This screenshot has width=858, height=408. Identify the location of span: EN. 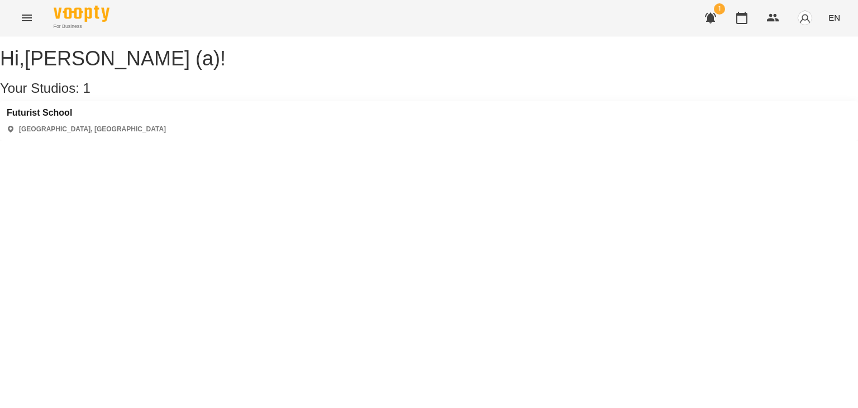
(834, 17).